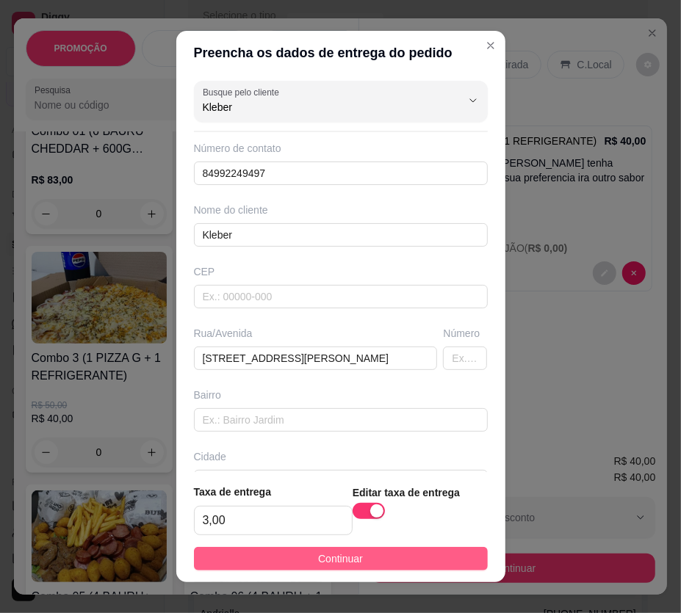 Image resolution: width=681 pixels, height=613 pixels. What do you see at coordinates (316, 359) in the screenshot?
I see `input: Ex.: Rua Oscar Freire` at bounding box center [316, 359].